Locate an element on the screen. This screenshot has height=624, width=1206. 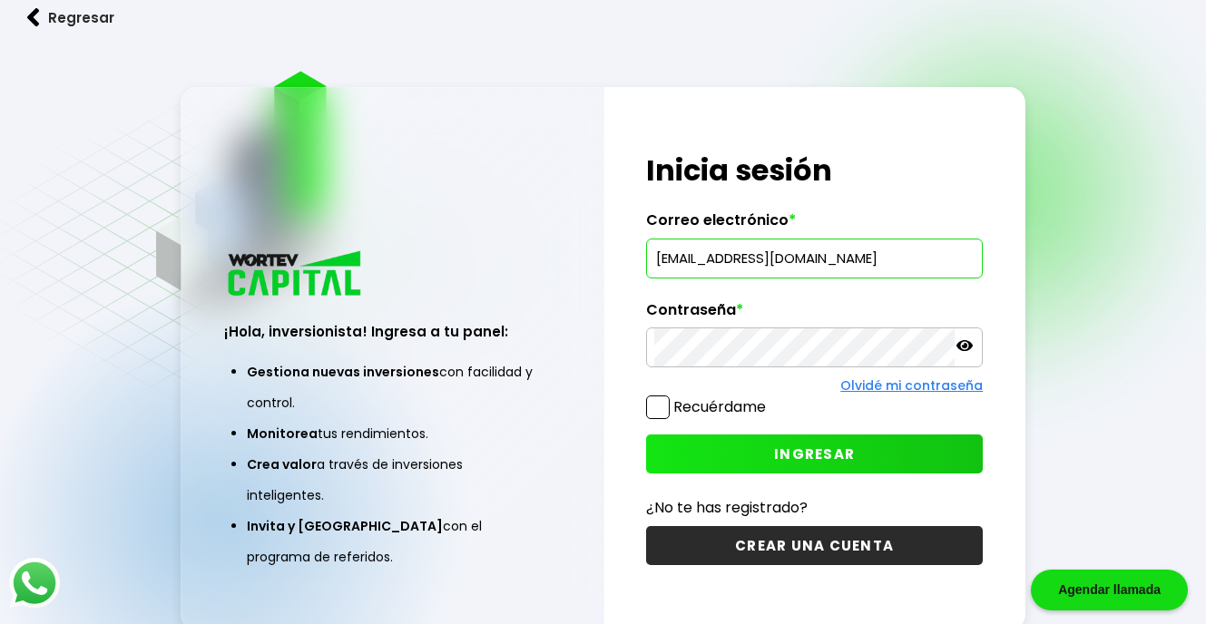
input: hola@wortev.capital is located at coordinates (814, 259).